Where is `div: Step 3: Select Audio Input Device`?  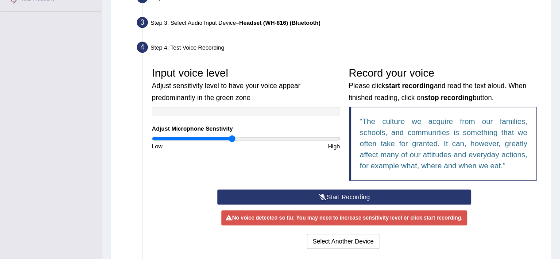 div: Step 3: Select Audio Input Device is located at coordinates (340, 24).